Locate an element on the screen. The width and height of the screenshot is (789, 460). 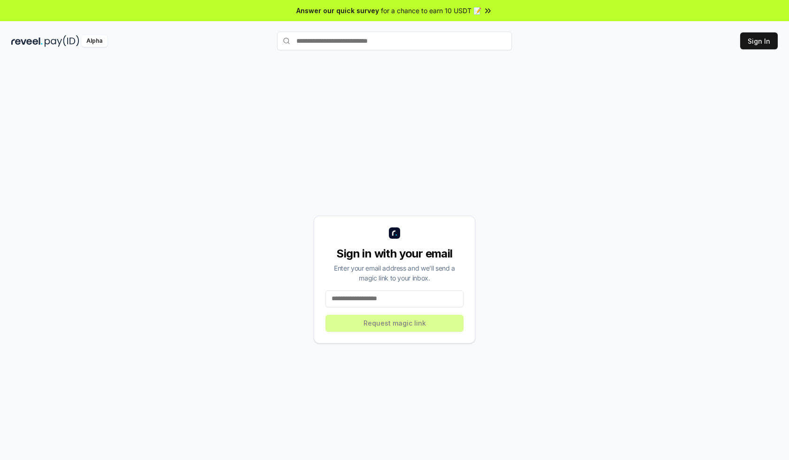
span: for a chance to earn 10 USDT 📝 is located at coordinates (431, 10).